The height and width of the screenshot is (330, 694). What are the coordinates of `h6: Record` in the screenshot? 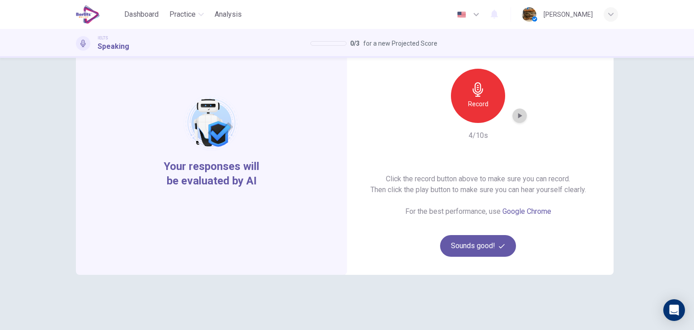 It's located at (478, 104).